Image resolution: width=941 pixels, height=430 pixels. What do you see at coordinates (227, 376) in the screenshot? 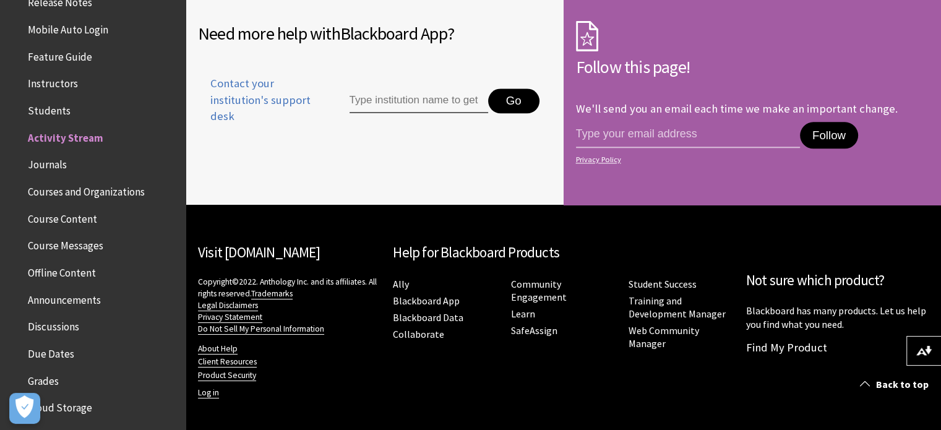
I see `a: Product Security` at bounding box center [227, 376].